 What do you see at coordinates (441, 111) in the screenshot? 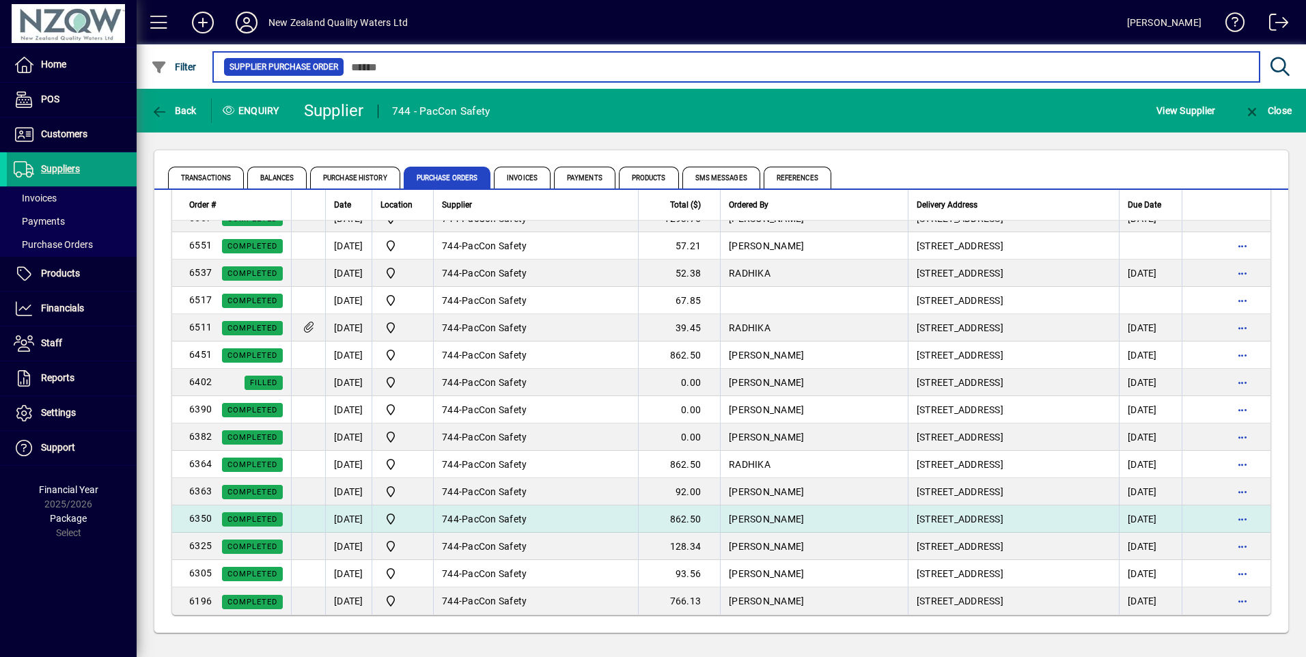
I see `div: 744 - PacCon Safety` at bounding box center [441, 111].